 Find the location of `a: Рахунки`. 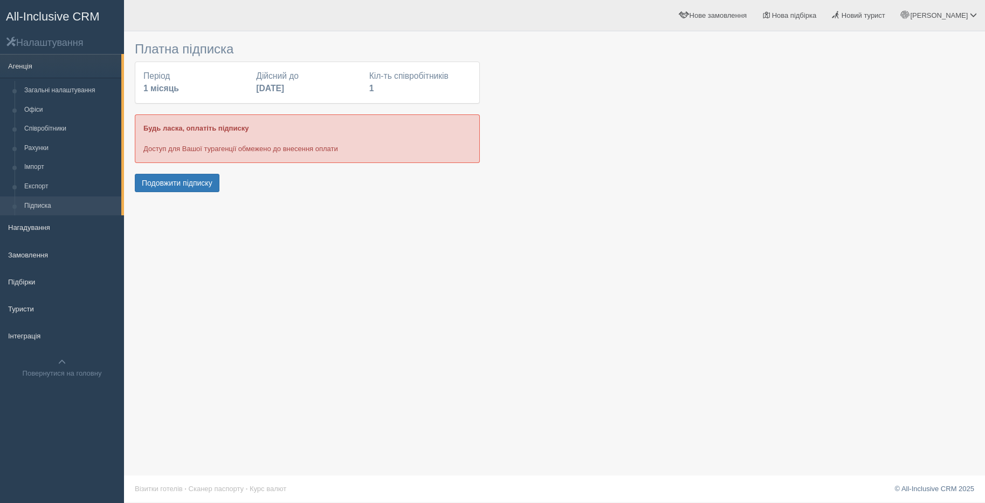

a: Рахунки is located at coordinates (70, 148).